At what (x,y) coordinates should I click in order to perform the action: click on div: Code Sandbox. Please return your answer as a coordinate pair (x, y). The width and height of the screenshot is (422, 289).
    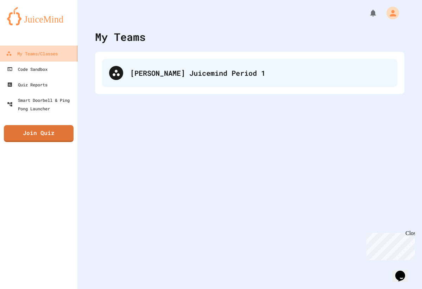
    Looking at the image, I should click on (27, 69).